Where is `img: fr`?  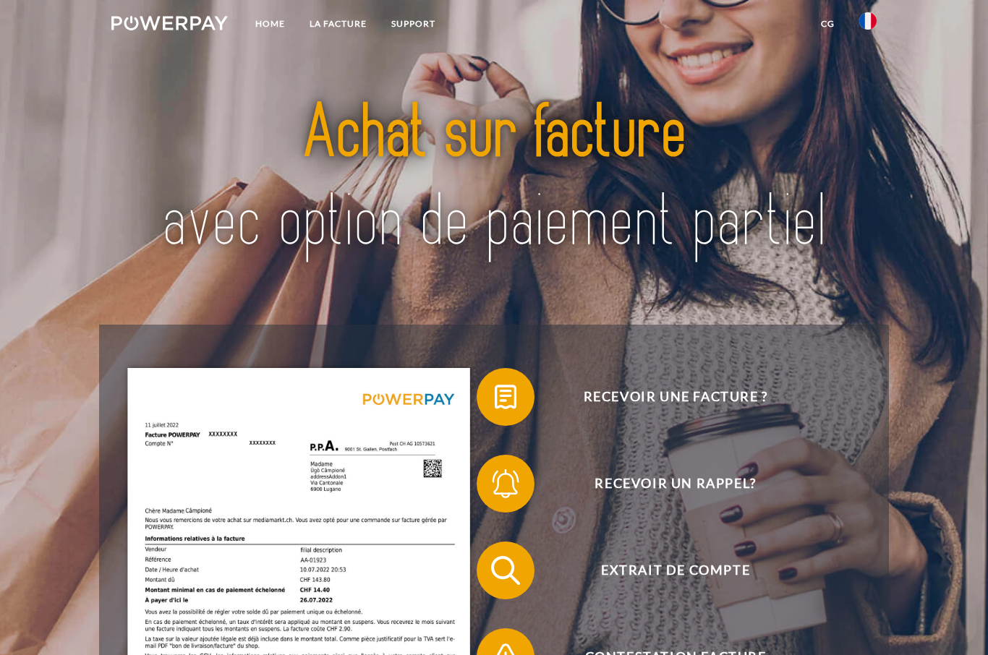
img: fr is located at coordinates (868, 21).